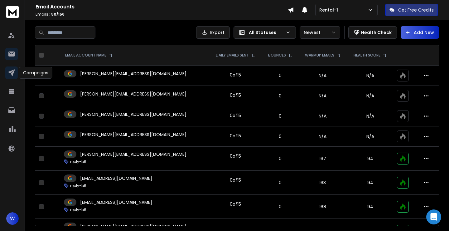 The image size is (449, 231). Describe the element at coordinates (412, 10) in the screenshot. I see `button: Get Free Credits` at that location.